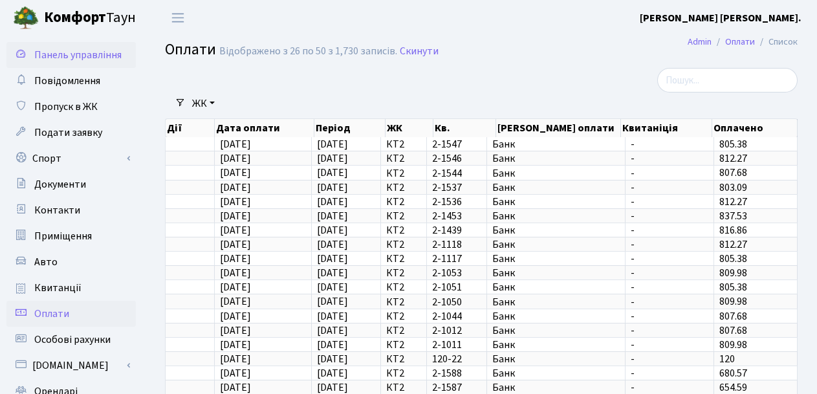 The width and height of the screenshot is (817, 394). What do you see at coordinates (75, 17) in the screenshot?
I see `b: Комфорт` at bounding box center [75, 17].